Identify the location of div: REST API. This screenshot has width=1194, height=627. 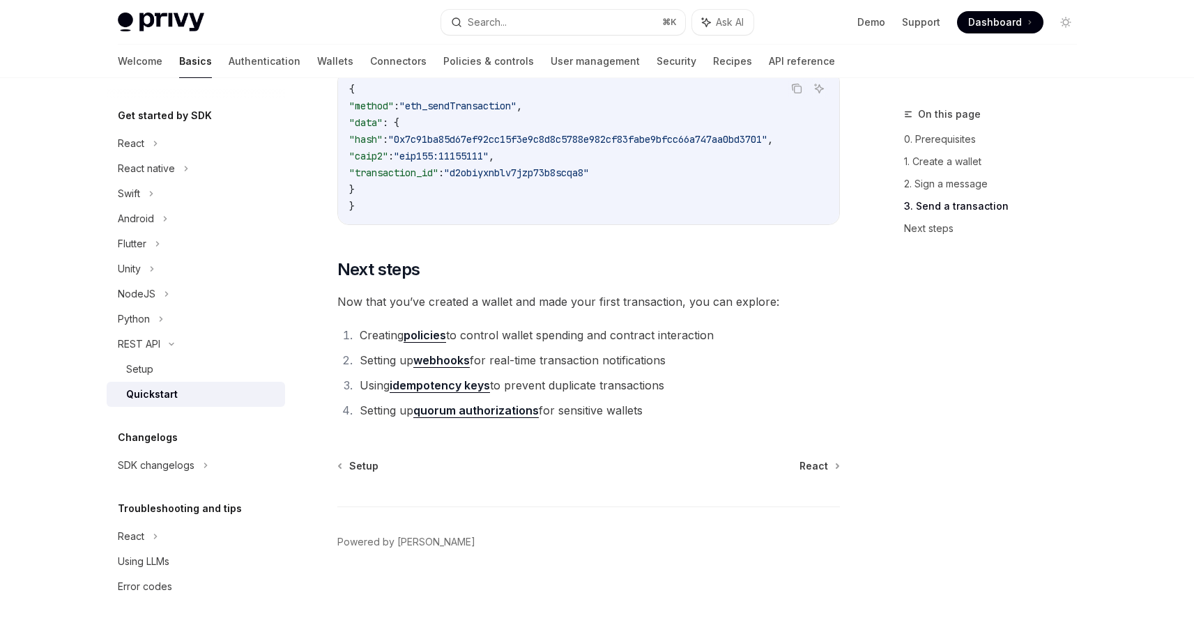
(139, 344).